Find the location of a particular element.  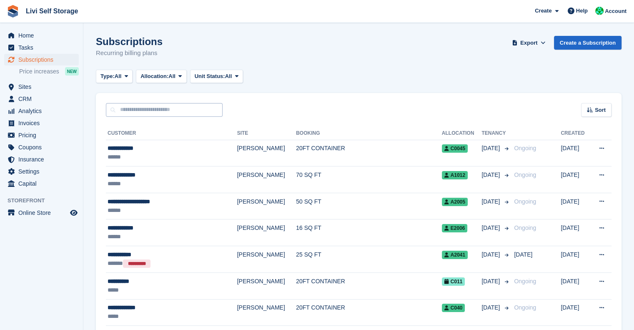

span: A2005 is located at coordinates (455, 202).